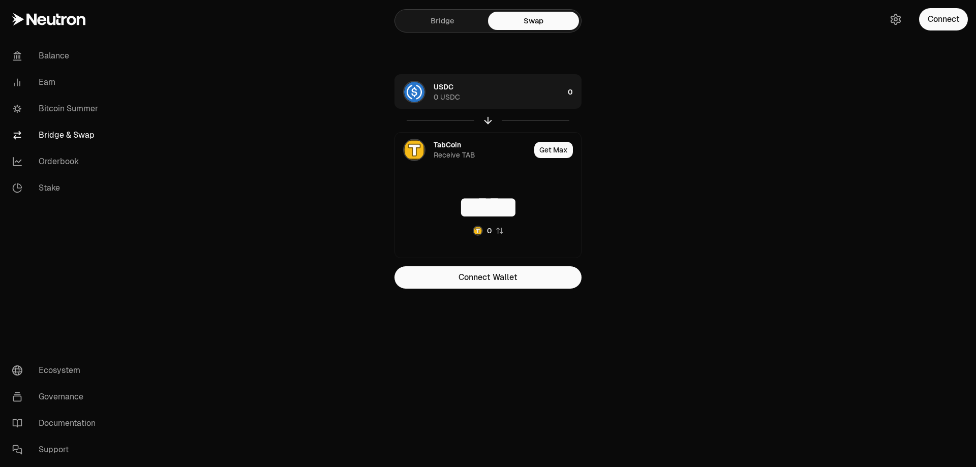 This screenshot has height=467, width=976. I want to click on button: Connect Wallet, so click(488, 278).